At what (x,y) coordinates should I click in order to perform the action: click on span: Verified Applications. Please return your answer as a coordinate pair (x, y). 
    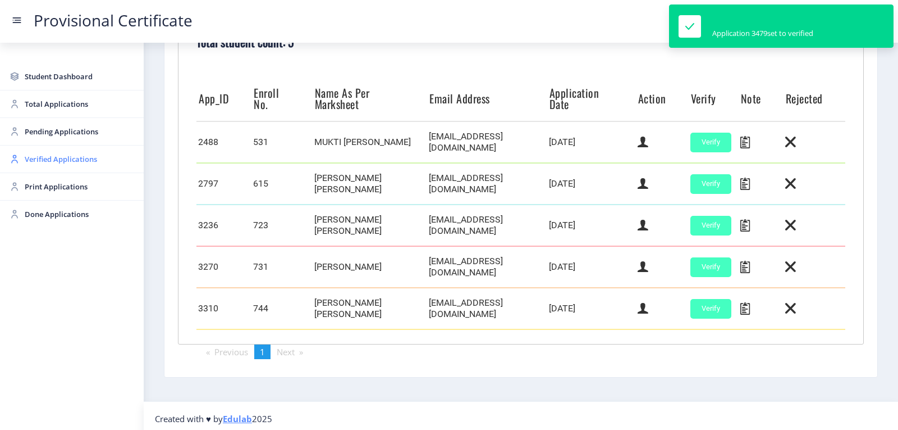
    Looking at the image, I should click on (80, 159).